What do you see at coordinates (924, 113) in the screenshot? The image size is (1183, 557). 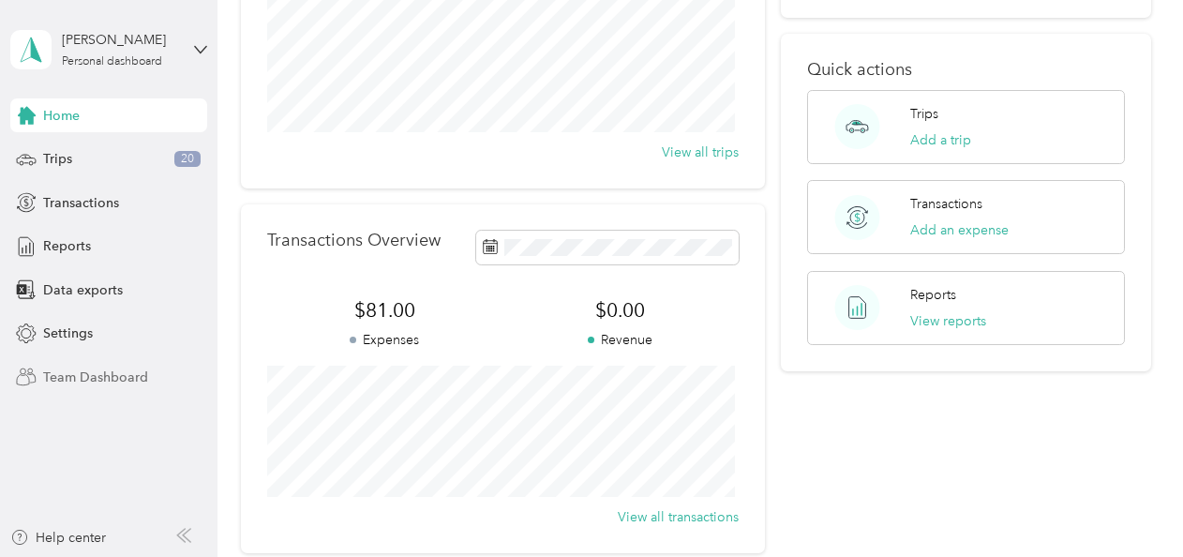 I see `p: Trips` at bounding box center [924, 113].